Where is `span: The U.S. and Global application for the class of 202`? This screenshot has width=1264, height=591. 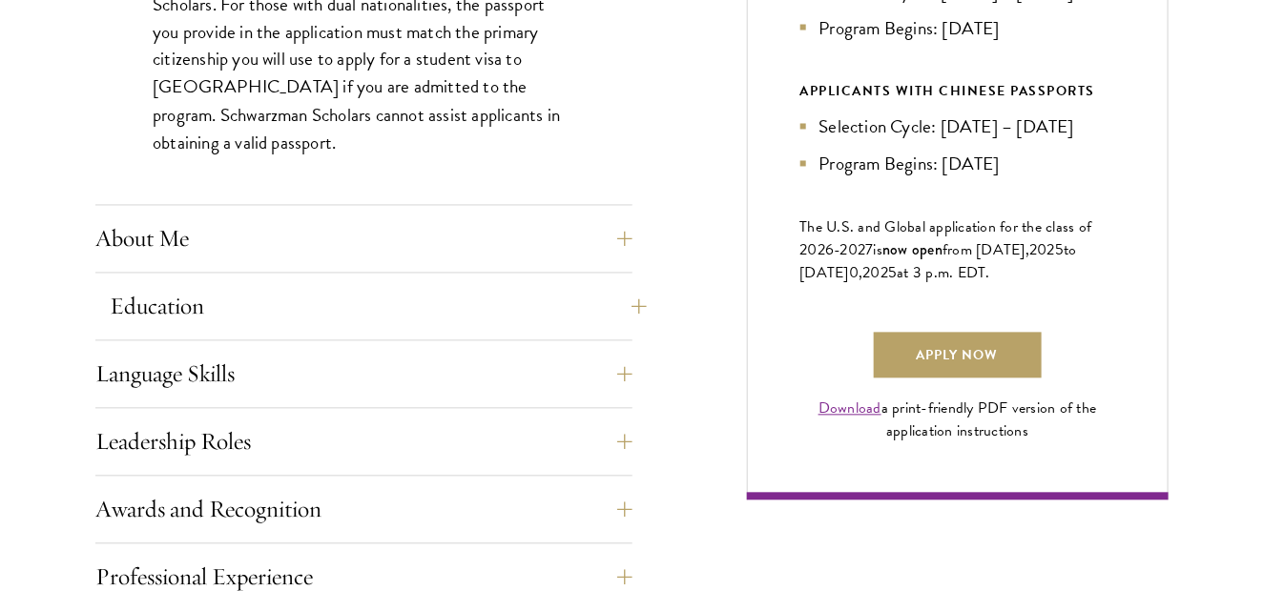 span: The U.S. and Global application for the class of 202 is located at coordinates (946, 239).